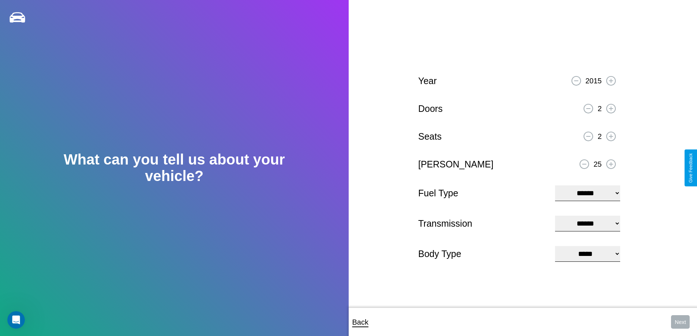 Image resolution: width=697 pixels, height=336 pixels. Describe the element at coordinates (427, 81) in the screenshot. I see `p: Year` at that location.